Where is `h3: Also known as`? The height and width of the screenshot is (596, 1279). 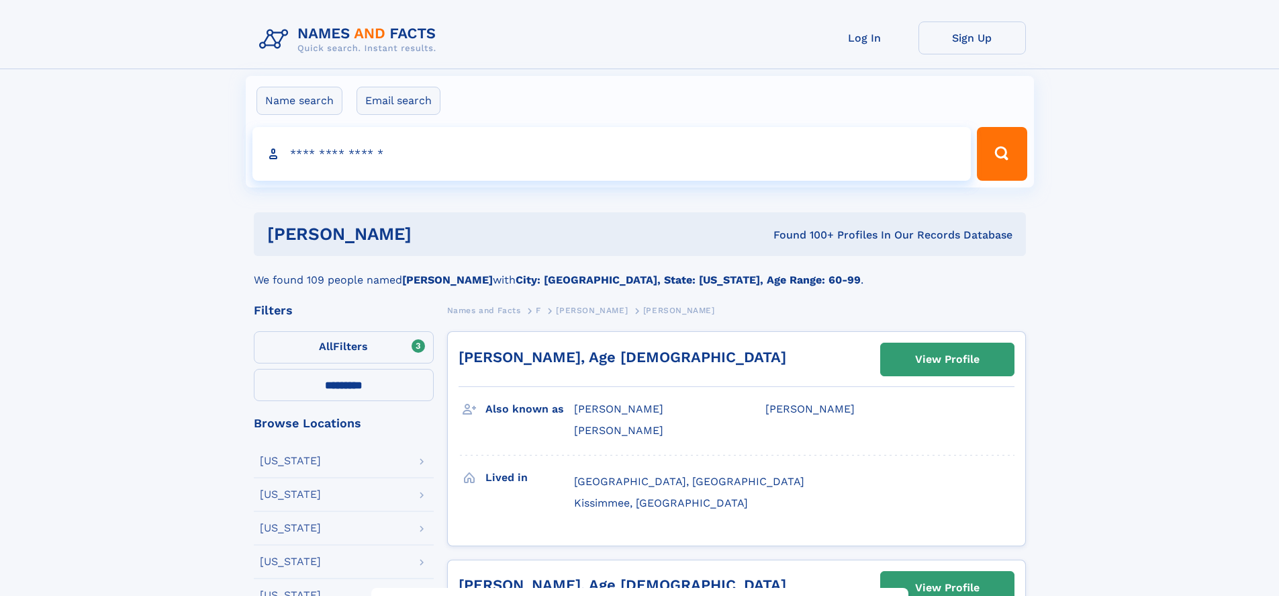
h3: Also known as is located at coordinates (530, 409).